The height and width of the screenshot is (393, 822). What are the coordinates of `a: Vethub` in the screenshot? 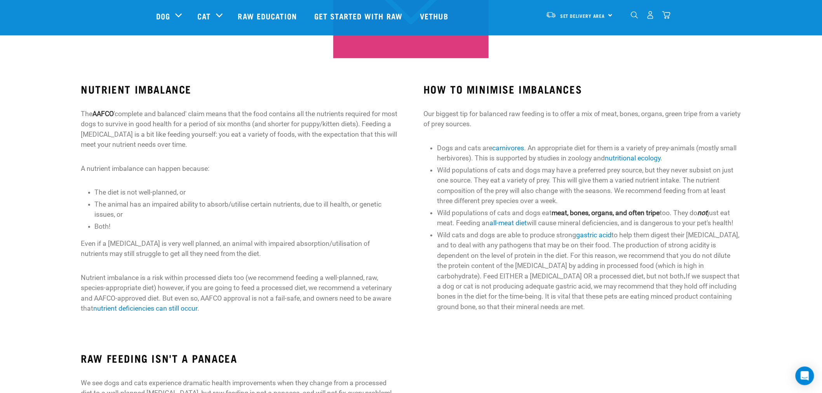 It's located at (435, 16).